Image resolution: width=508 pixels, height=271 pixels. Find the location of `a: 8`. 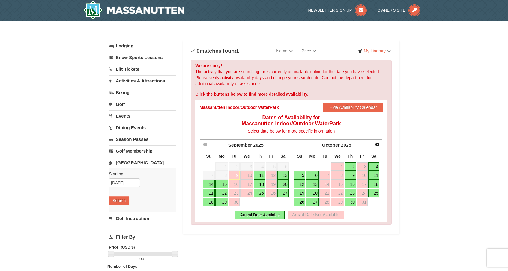

a: 8 is located at coordinates (338, 176).